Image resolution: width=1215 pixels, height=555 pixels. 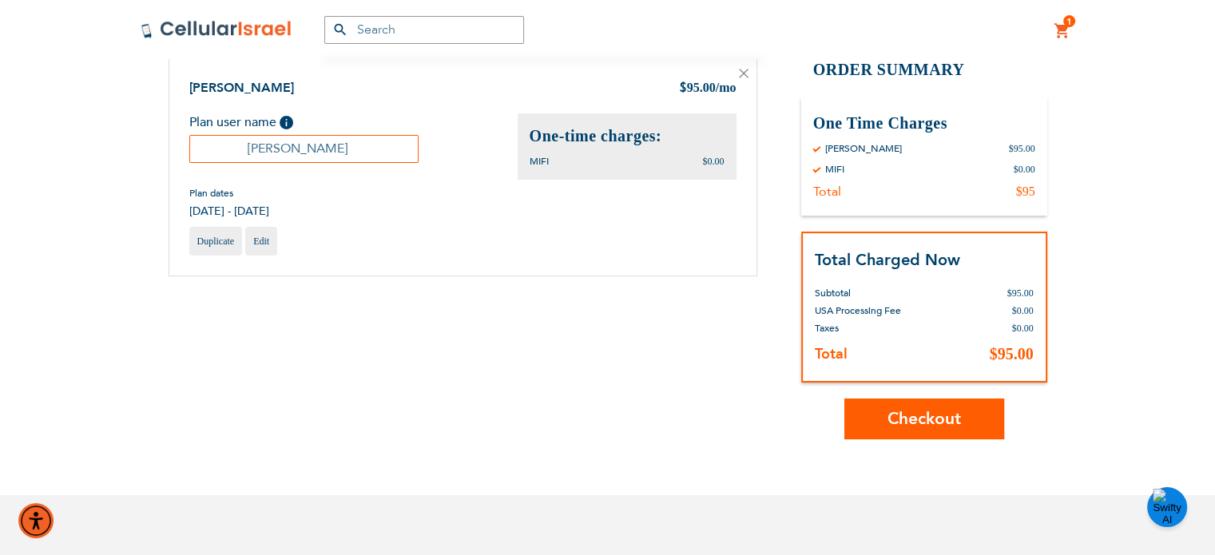 What do you see at coordinates (261, 241) in the screenshot?
I see `span: Edit` at bounding box center [261, 241].